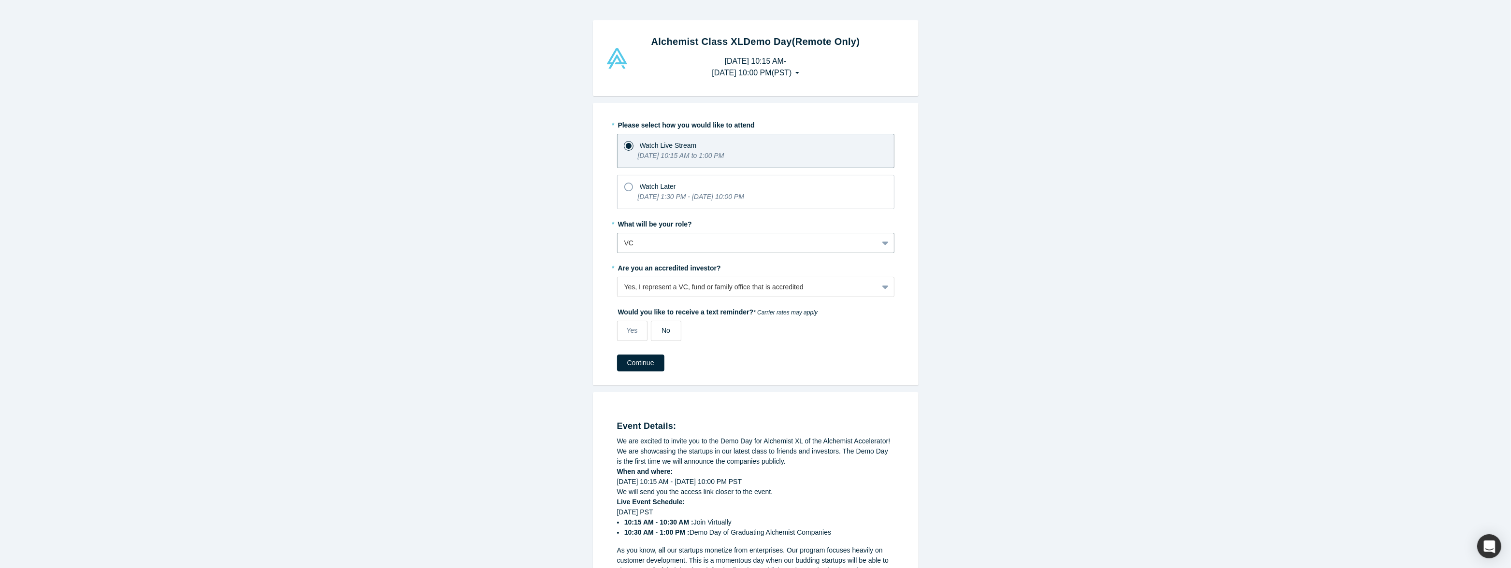 This screenshot has width=1511, height=568. What do you see at coordinates (632, 331) in the screenshot?
I see `span: Yes` at bounding box center [632, 331].